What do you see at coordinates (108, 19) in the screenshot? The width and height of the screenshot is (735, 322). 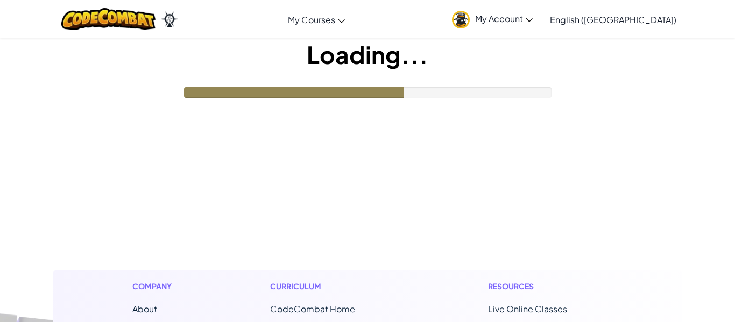 I see `a: CodeCombat logo` at bounding box center [108, 19].